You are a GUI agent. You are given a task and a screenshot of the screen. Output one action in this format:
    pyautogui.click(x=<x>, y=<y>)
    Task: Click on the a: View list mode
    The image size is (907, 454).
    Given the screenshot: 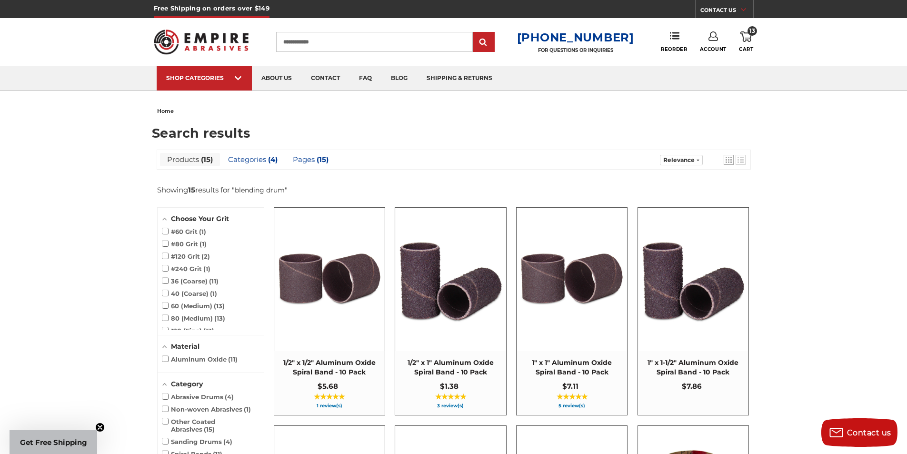 What is the action you would take?
    pyautogui.click(x=740, y=159)
    